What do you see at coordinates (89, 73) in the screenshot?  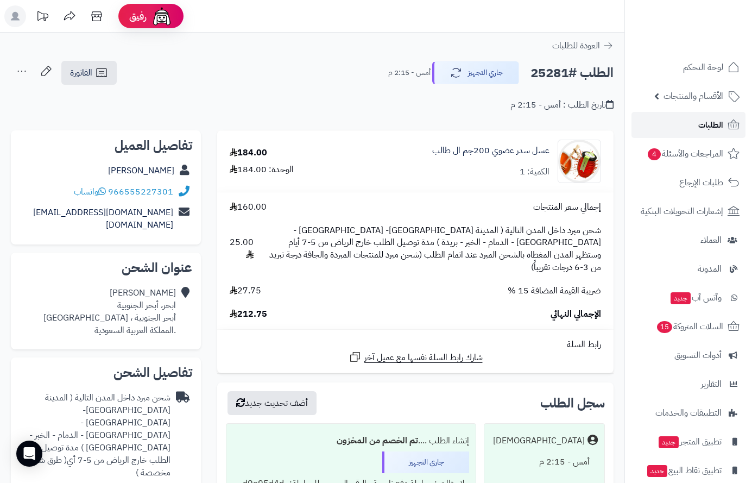 I see `a: الفاتورة` at bounding box center [89, 73].